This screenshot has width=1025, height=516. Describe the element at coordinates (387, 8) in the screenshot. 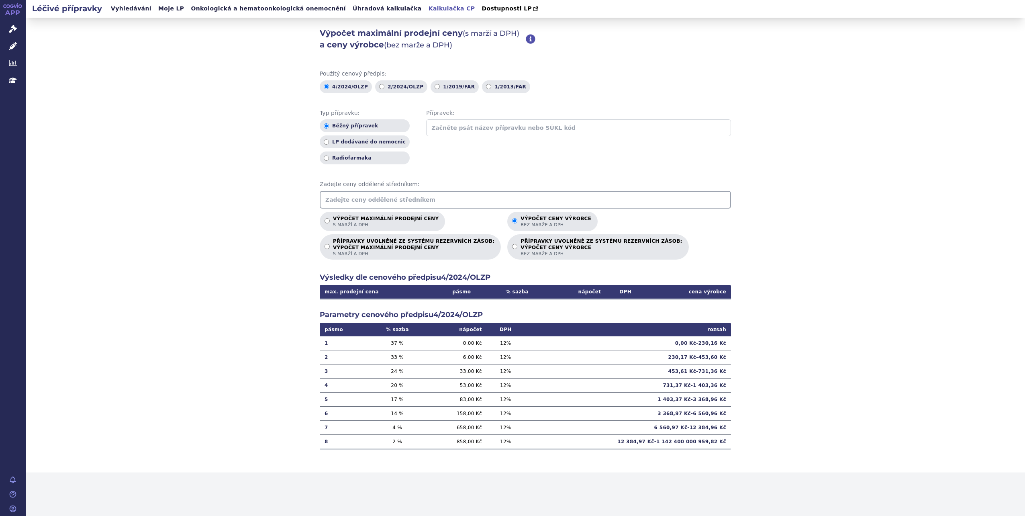

I see `a: Úhradová kalkulačka` at that location.